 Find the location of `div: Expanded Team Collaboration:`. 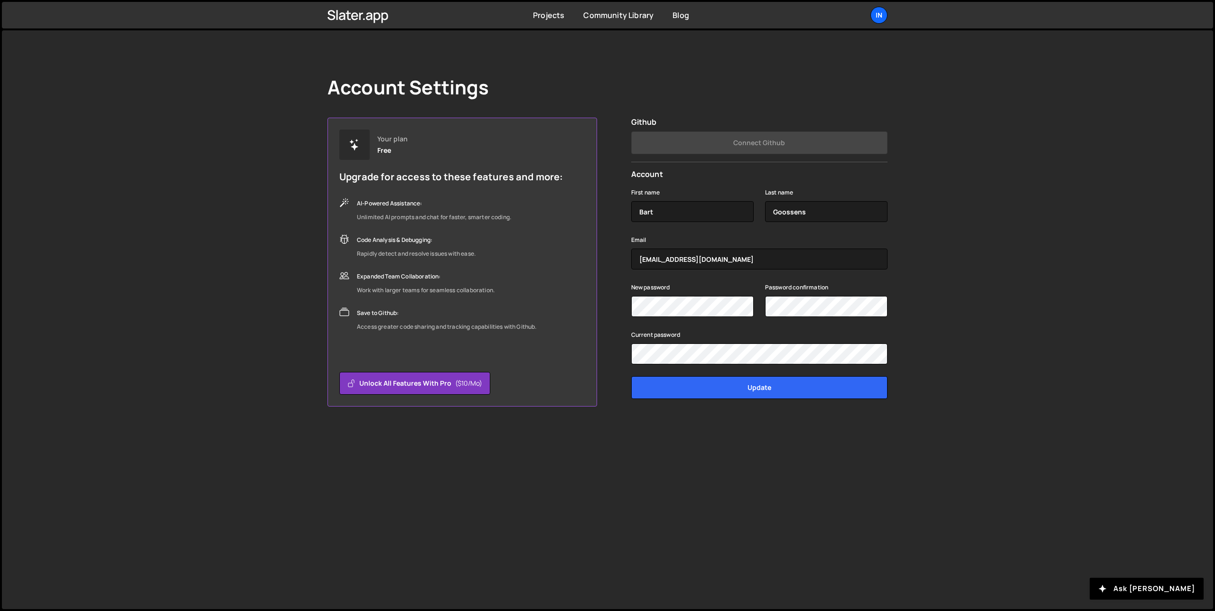

div: Expanded Team Collaboration: is located at coordinates (426, 277).